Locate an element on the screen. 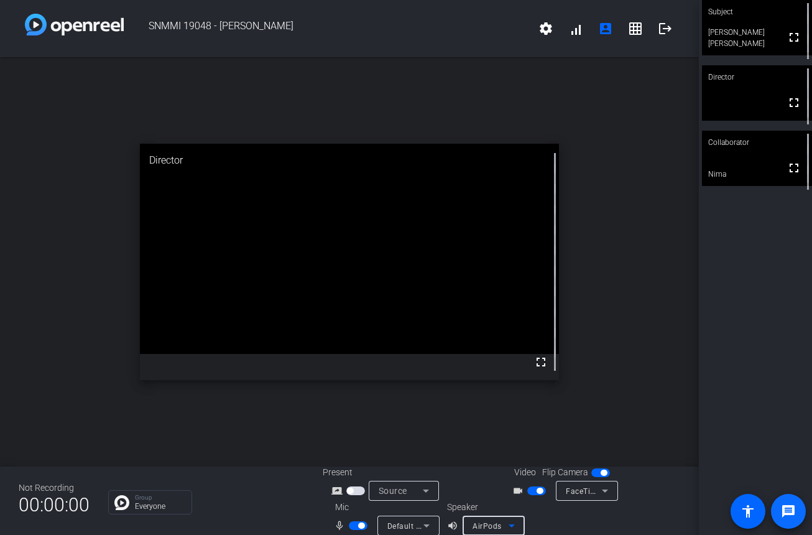 Image resolution: width=812 pixels, height=535 pixels. span: Flip Camera is located at coordinates (565, 472).